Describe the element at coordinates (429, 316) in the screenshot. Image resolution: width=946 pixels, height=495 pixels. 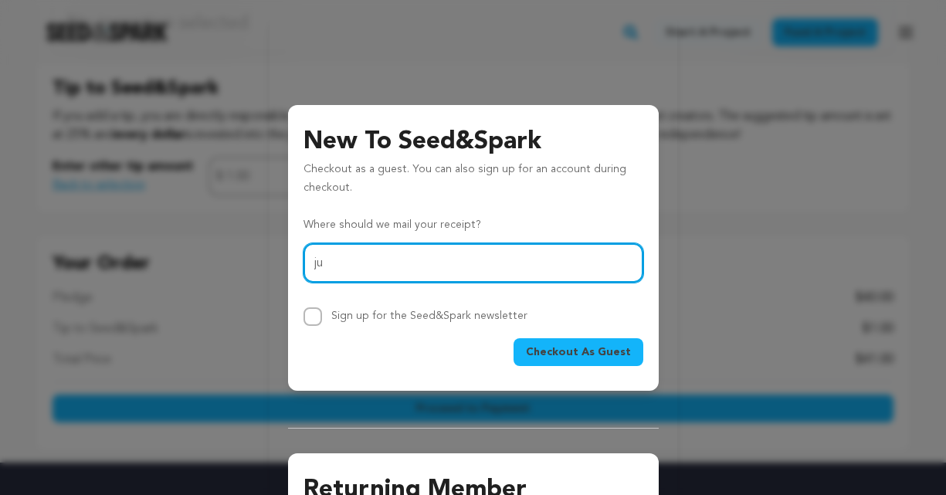
I see `label: Sign up for the Seed&Spark newsletter` at that location.